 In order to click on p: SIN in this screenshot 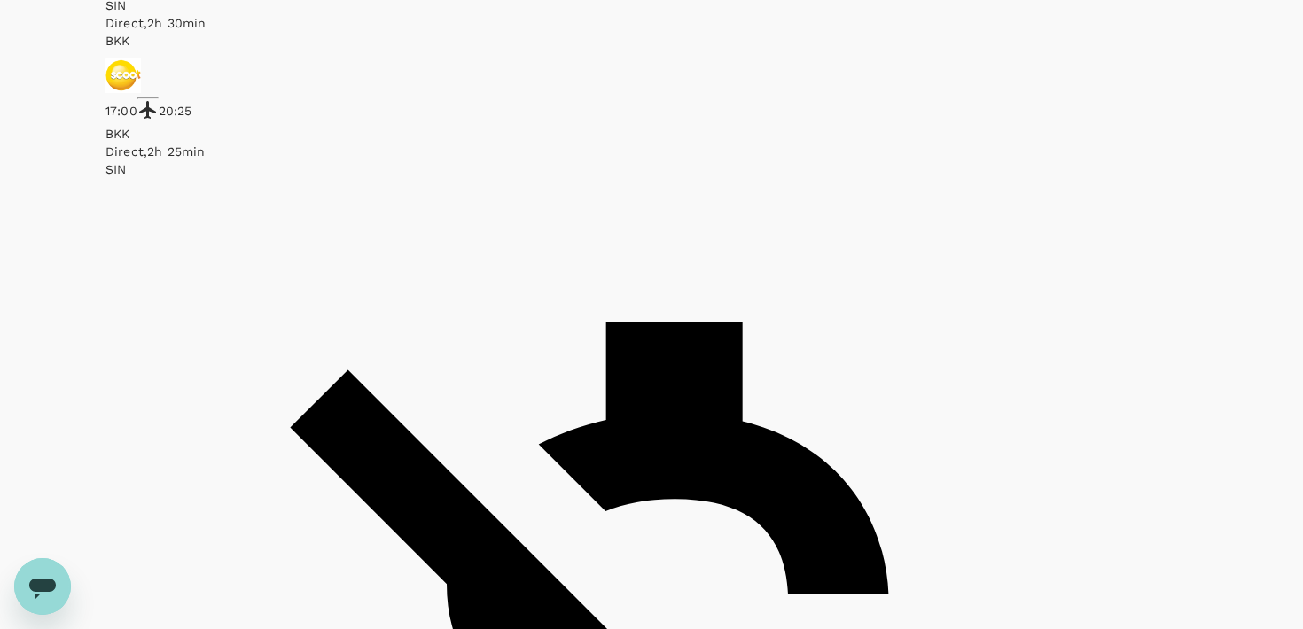, I will do `click(652, 169)`.